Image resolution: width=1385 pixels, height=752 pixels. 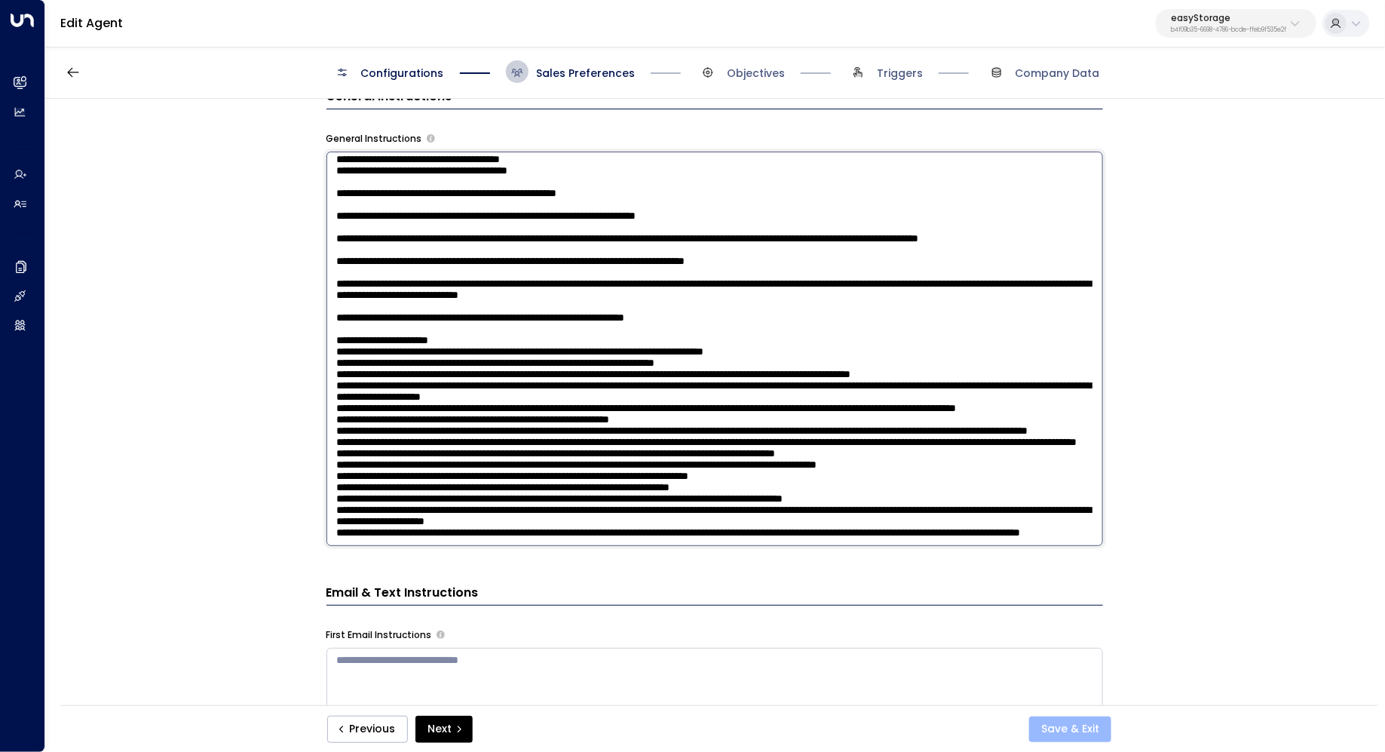 What do you see at coordinates (440, 634) in the screenshot?
I see `button: Specify instructions for the agent's first email only, such as introductory content, special offe...` at bounding box center [440, 634].